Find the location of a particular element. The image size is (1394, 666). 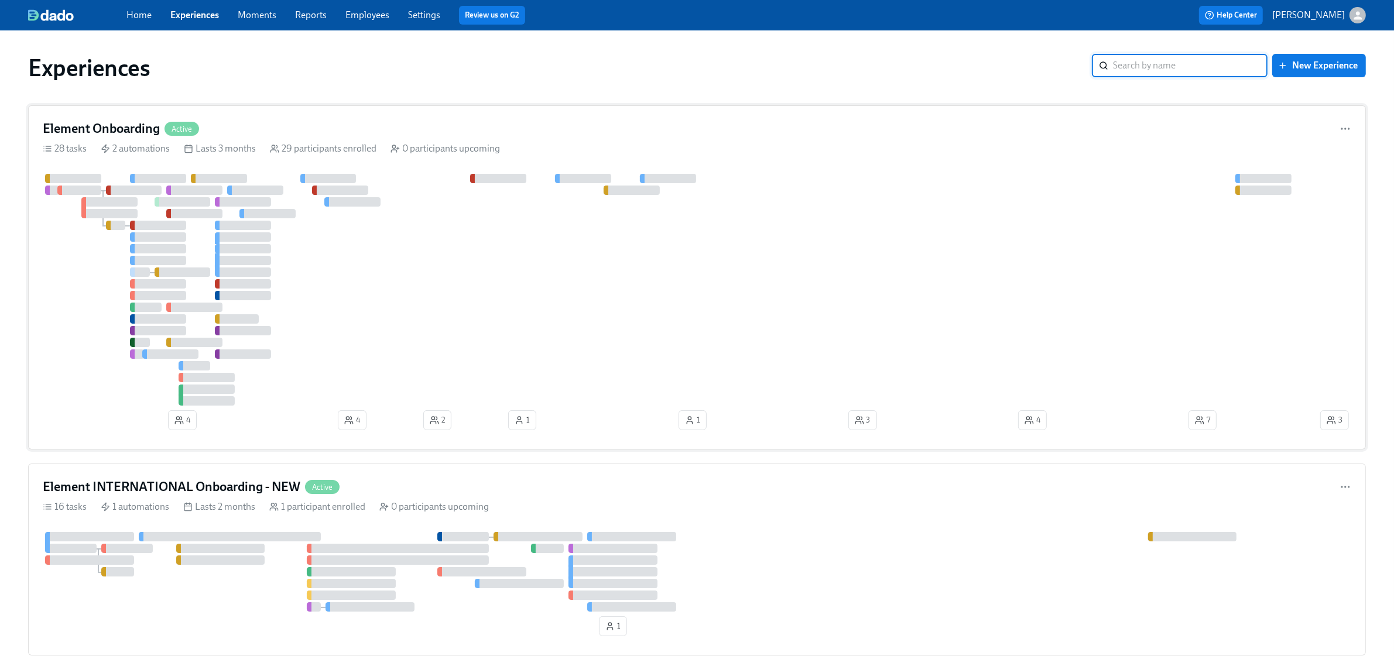

button: Review us on G2 is located at coordinates (492, 15).